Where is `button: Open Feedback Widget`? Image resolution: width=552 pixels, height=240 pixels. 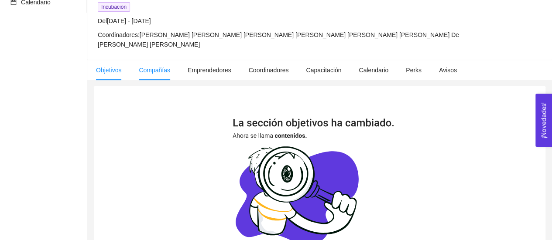
button: Open Feedback Widget is located at coordinates (543, 120).